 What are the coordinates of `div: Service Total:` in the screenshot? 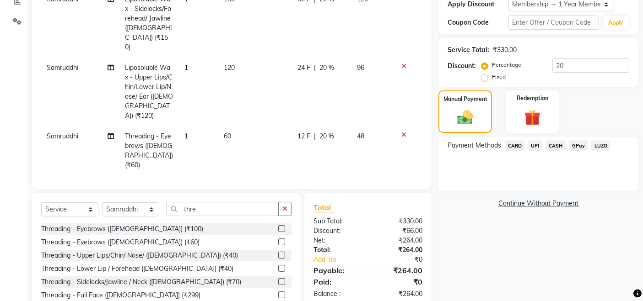 It's located at (468, 50).